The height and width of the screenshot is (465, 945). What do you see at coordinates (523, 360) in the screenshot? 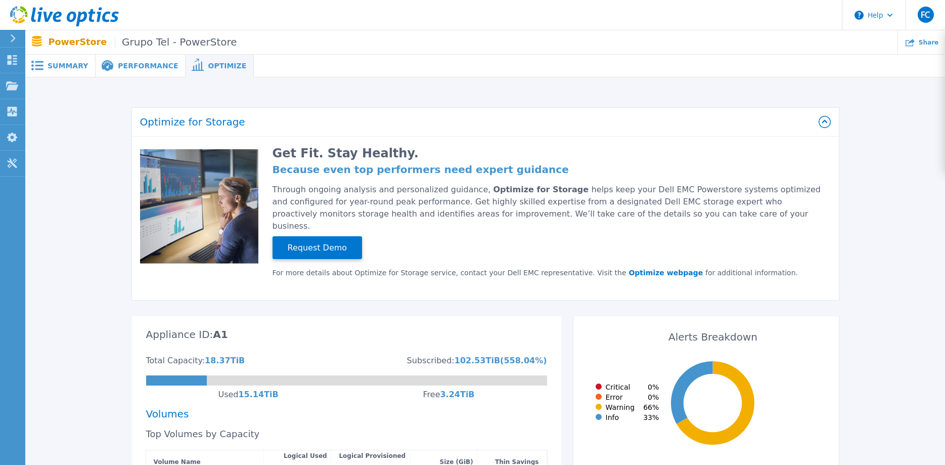
I see `div: ( 558.04 %)` at bounding box center [523, 360].